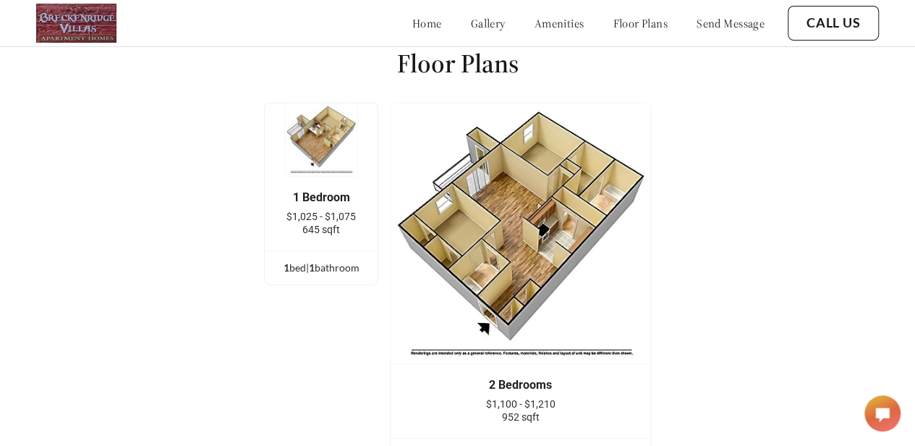 The height and width of the screenshot is (446, 915). What do you see at coordinates (640, 23) in the screenshot?
I see `a: floor plans` at bounding box center [640, 23].